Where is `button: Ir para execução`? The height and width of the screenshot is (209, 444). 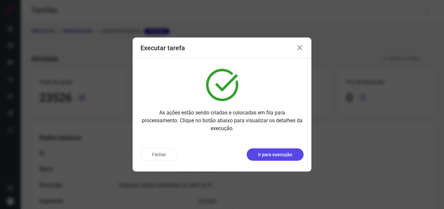
button: Ir para execução is located at coordinates (275, 154).